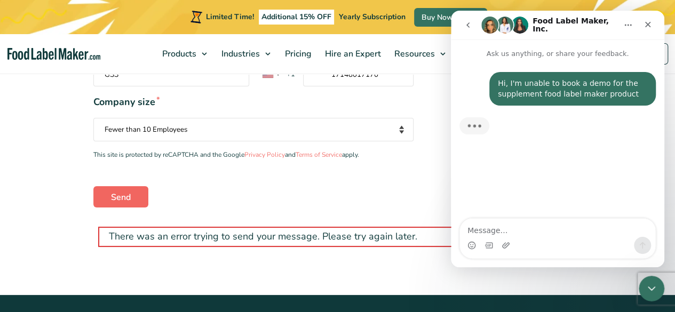  Describe the element at coordinates (351, 54) in the screenshot. I see `a: Hire an Expert` at that location.